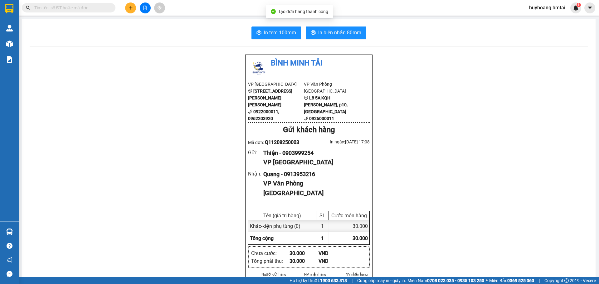 Image resolution: width=599 pixels, height=284 pixels. Describe the element at coordinates (71, 8) in the screenshot. I see `input: Tìm tên, số ĐT hoặc mã đơn` at that location.